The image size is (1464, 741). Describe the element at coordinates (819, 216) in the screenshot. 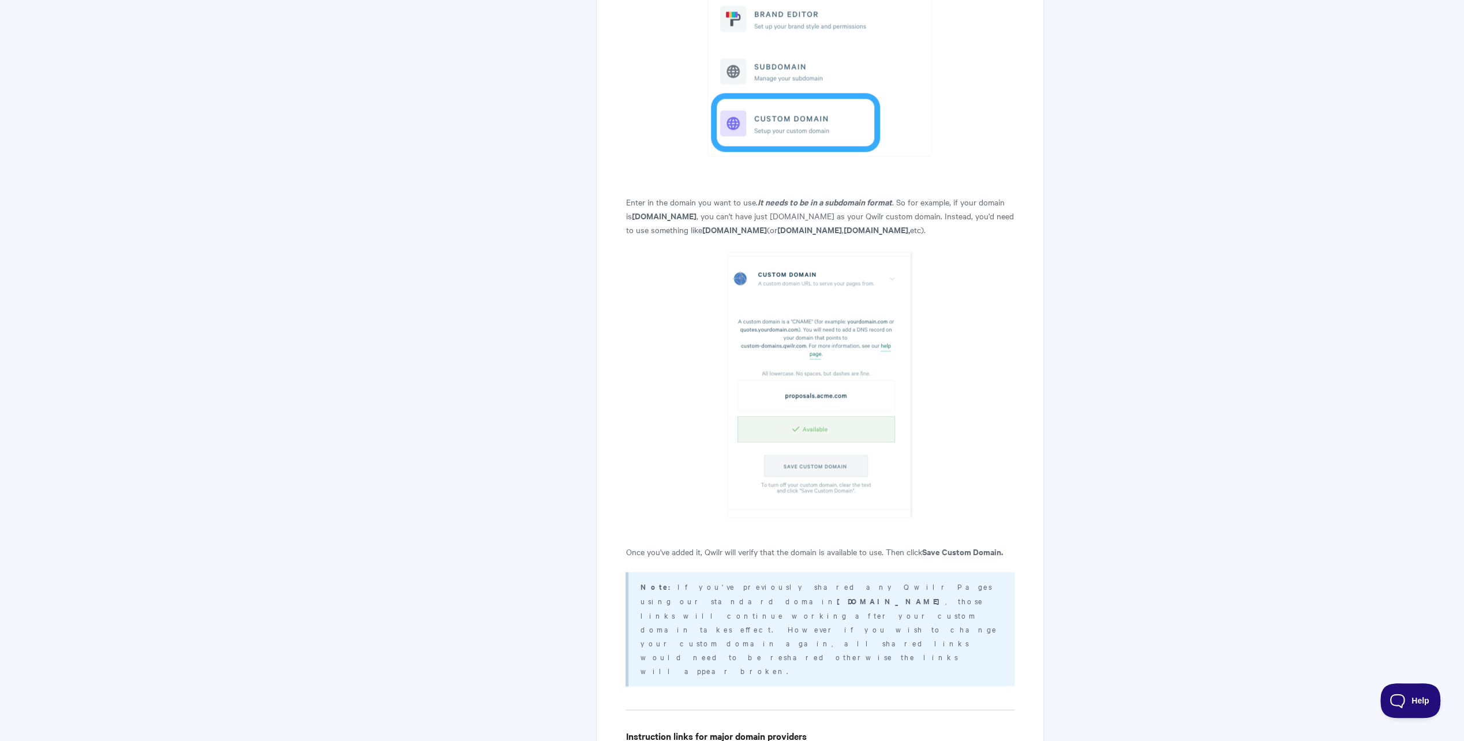

I see `p: Enter in the domain you want to use. . So for example, if your domain is , you can't have just [D...` at that location.